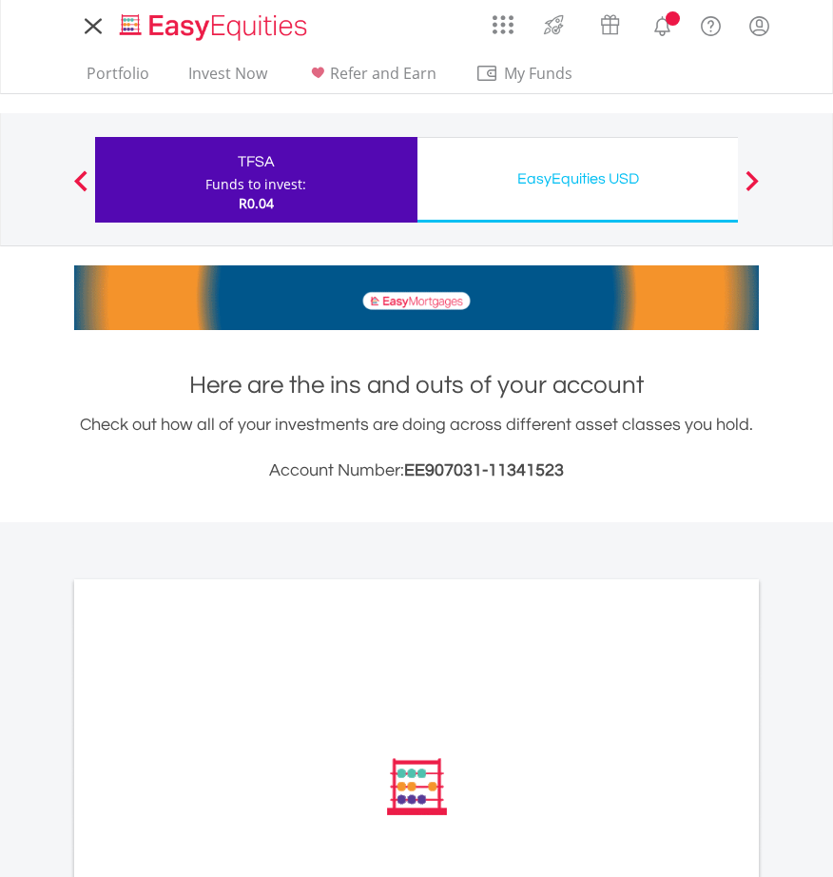 Image resolution: width=833 pixels, height=877 pixels. I want to click on span: R0.04, so click(256, 203).